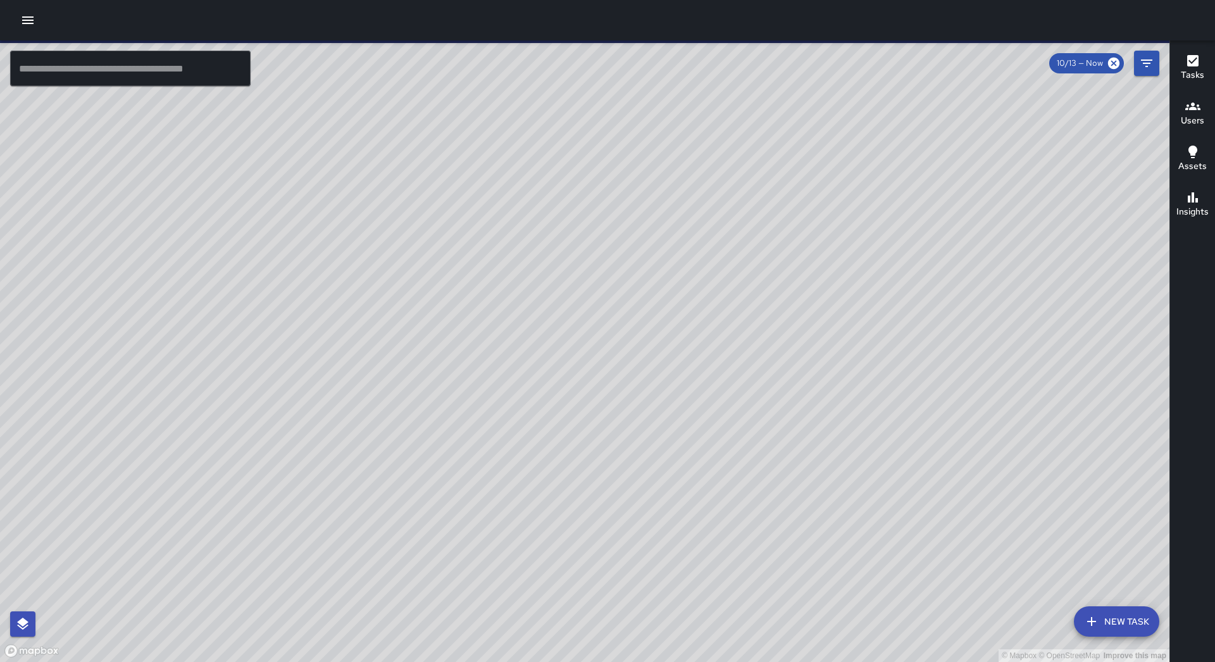 This screenshot has width=1215, height=662. Describe the element at coordinates (1193, 68) in the screenshot. I see `button: Tasks` at that location.